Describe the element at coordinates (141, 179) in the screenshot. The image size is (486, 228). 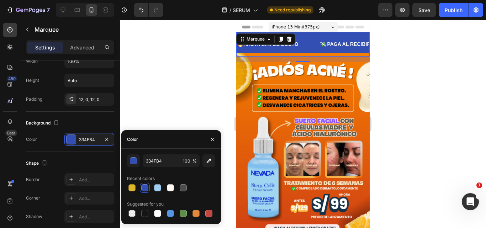
I see `div: Recent colors` at that location.